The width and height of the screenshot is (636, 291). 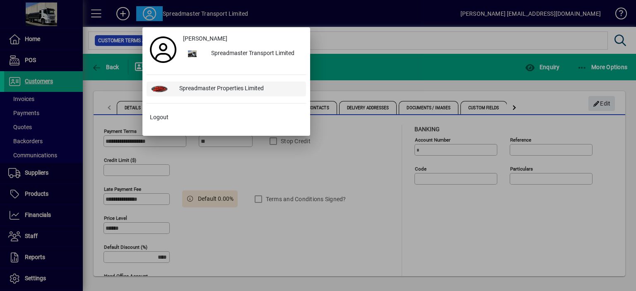 What do you see at coordinates (239, 89) in the screenshot?
I see `div: Spreadmaster Properties Limited` at bounding box center [239, 89].